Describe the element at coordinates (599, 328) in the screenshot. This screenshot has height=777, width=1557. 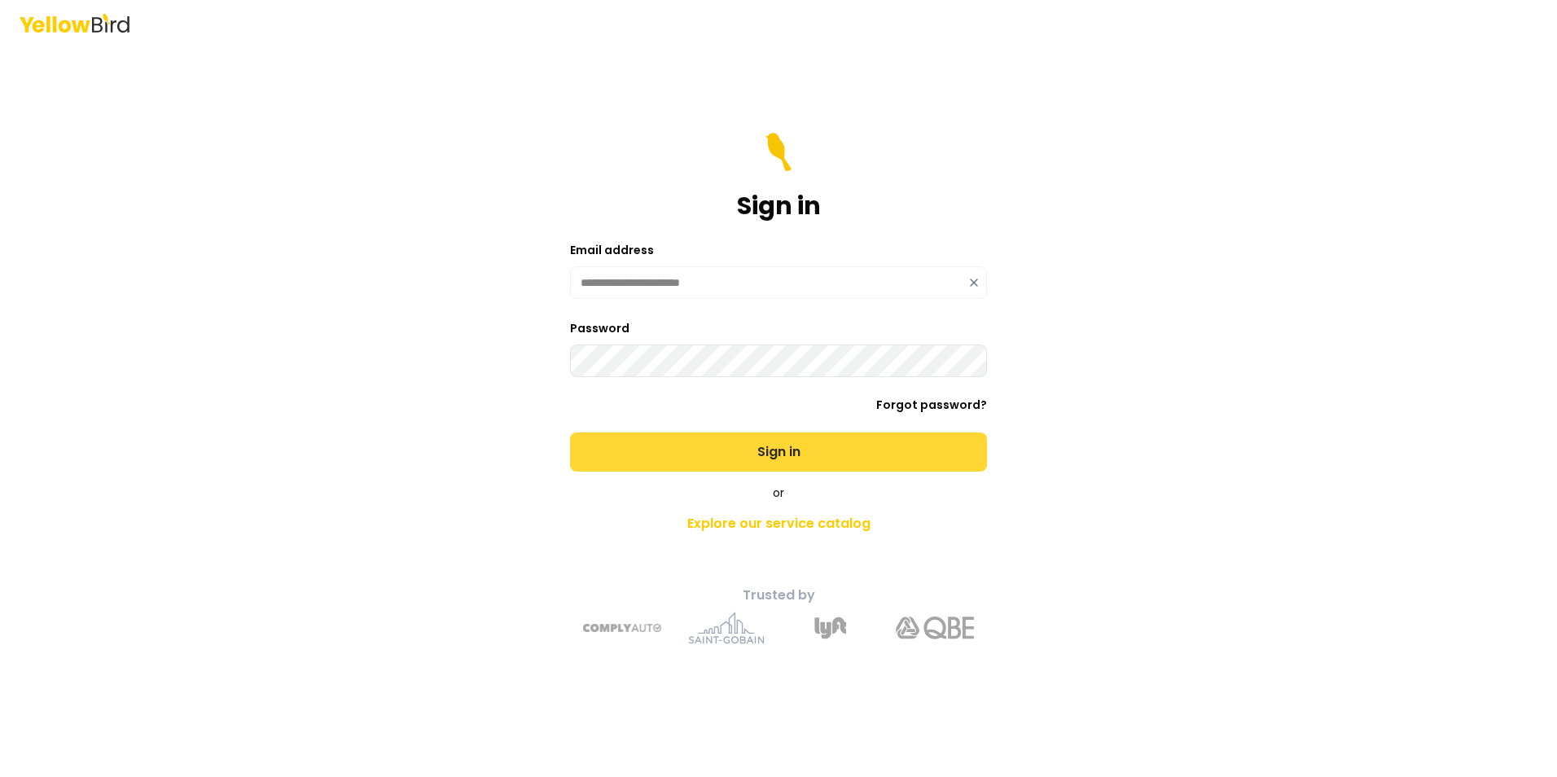
I see `label: Password` at that location.